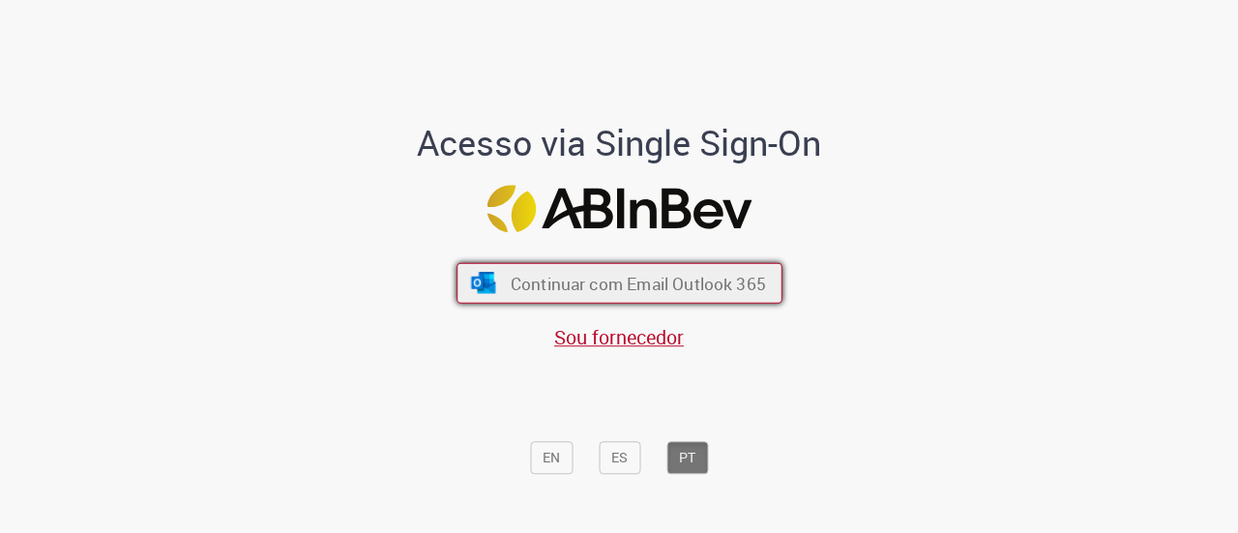 This screenshot has height=533, width=1238. I want to click on span: Continuar com Email Outlook 365, so click(638, 282).